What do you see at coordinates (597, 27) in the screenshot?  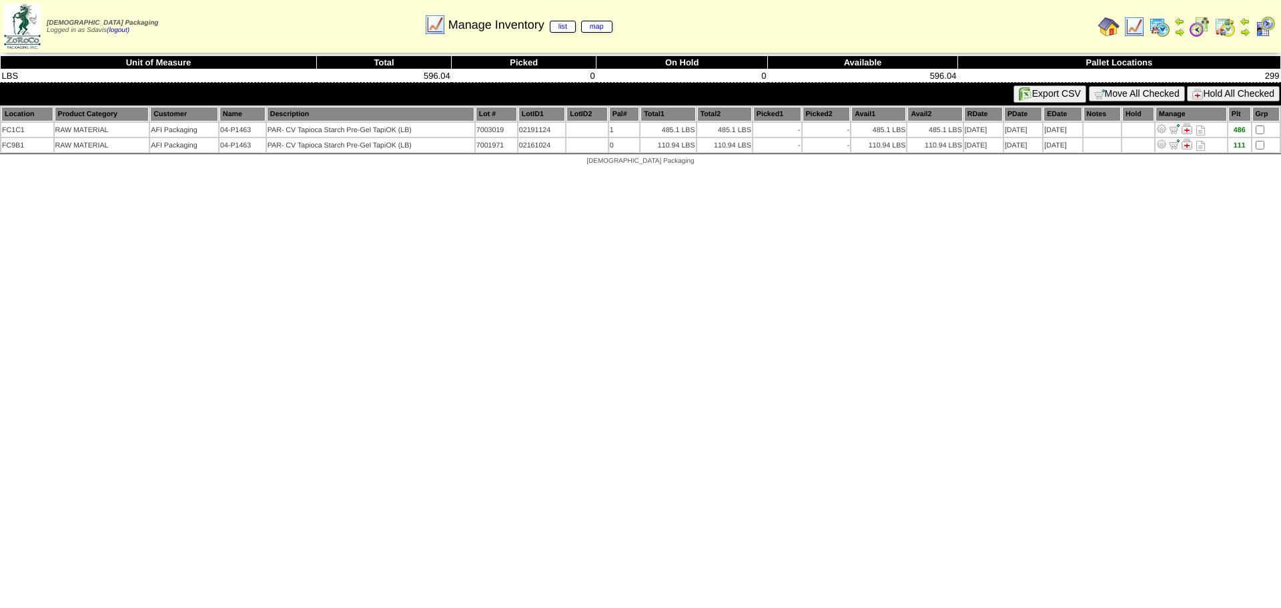 I see `a: map` at bounding box center [597, 27].